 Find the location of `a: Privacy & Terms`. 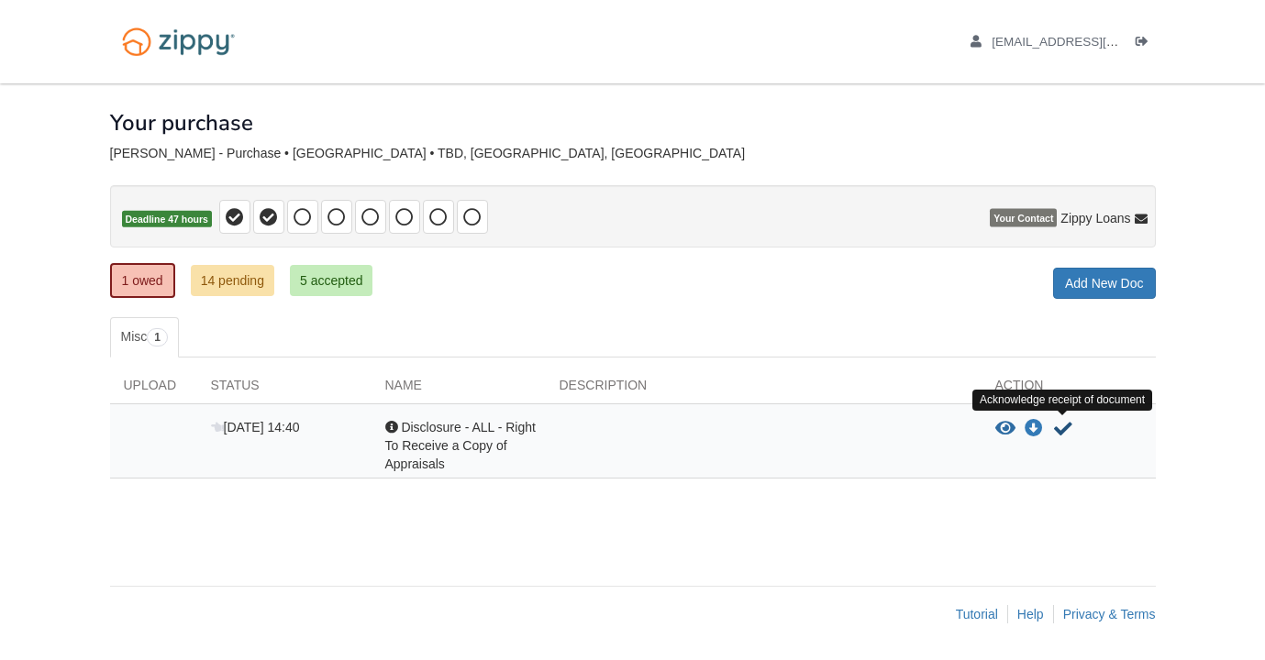

a: Privacy & Terms is located at coordinates (1109, 614).